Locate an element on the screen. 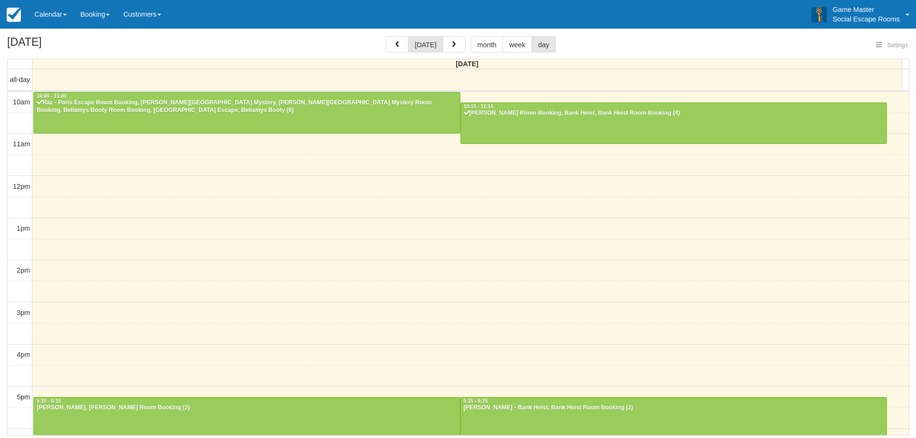  p: Social Escape Rooms is located at coordinates (866, 19).